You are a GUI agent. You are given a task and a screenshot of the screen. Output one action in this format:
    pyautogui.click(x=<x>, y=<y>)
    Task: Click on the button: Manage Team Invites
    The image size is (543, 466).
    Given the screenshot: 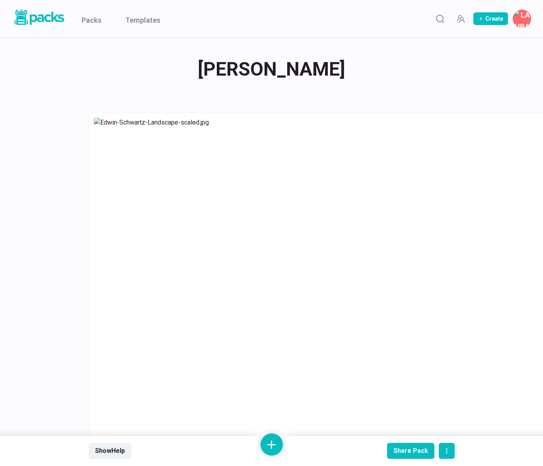 What is the action you would take?
    pyautogui.click(x=461, y=19)
    